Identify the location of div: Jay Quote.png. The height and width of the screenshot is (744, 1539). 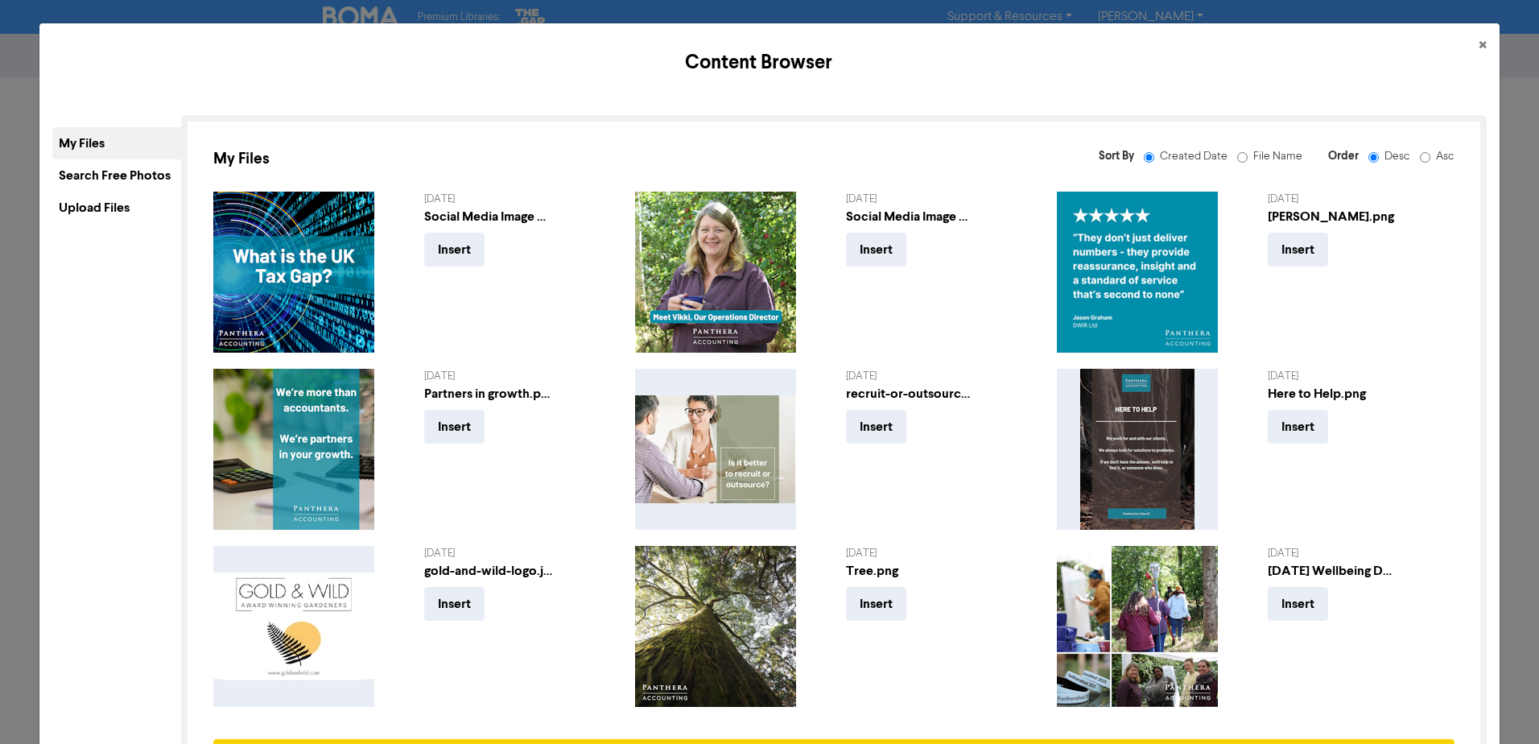
(1332, 216).